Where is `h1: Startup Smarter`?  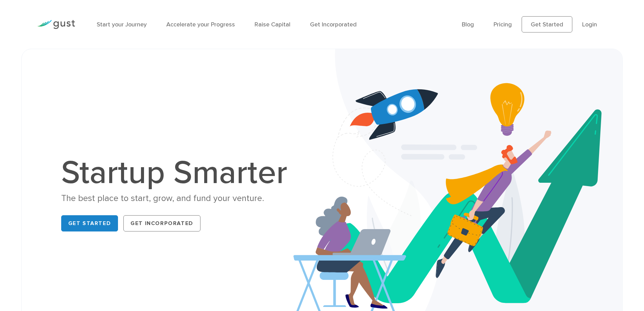
h1: Startup Smarter is located at coordinates (178, 173).